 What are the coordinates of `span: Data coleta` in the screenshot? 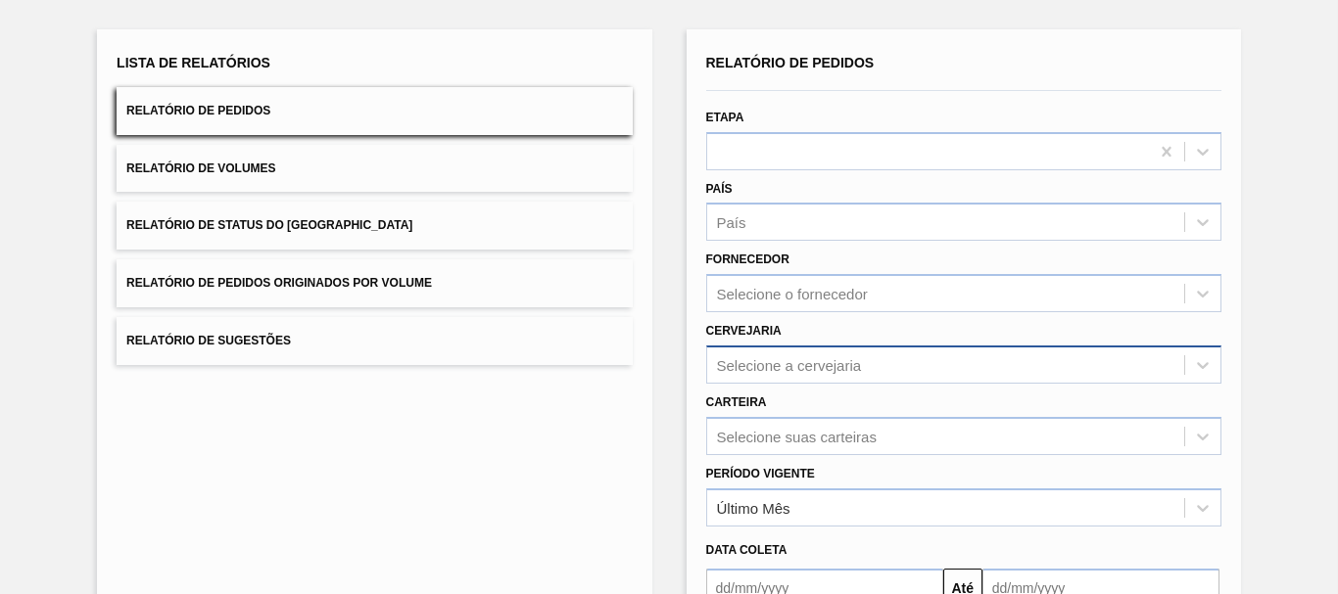 It's located at (746, 550).